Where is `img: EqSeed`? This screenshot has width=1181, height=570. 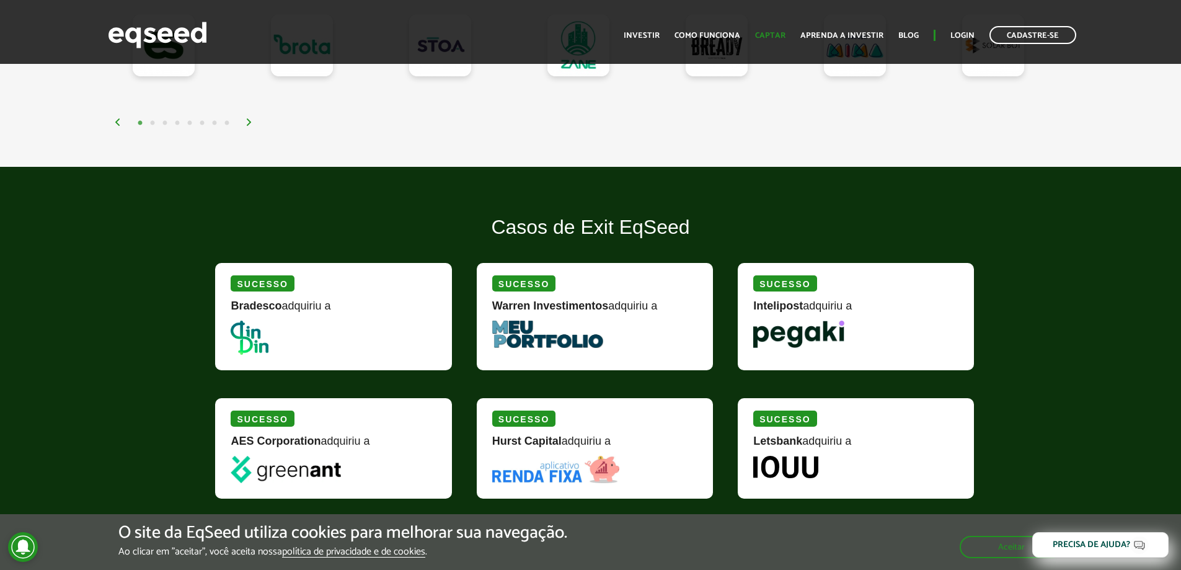
img: EqSeed is located at coordinates (157, 35).